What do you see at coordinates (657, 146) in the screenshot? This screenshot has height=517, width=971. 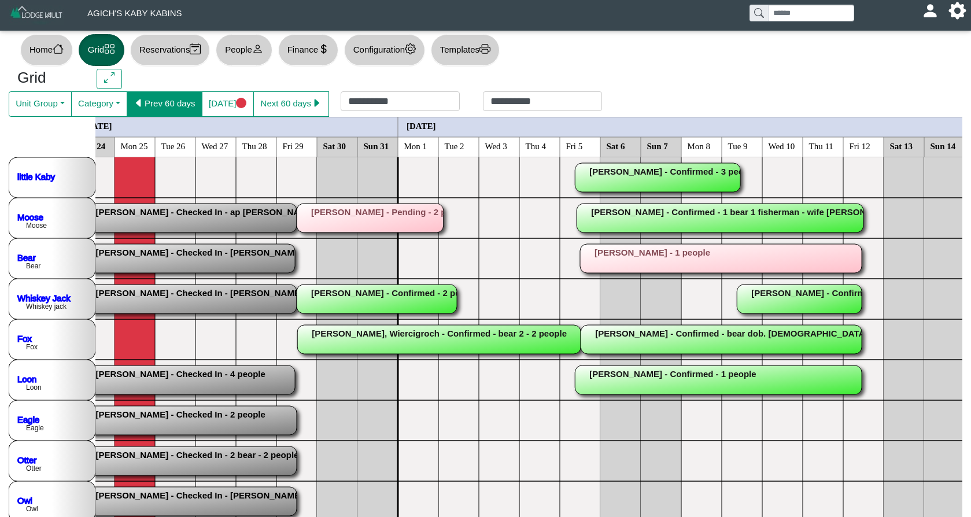 I see `text: Sun 7` at bounding box center [657, 146].